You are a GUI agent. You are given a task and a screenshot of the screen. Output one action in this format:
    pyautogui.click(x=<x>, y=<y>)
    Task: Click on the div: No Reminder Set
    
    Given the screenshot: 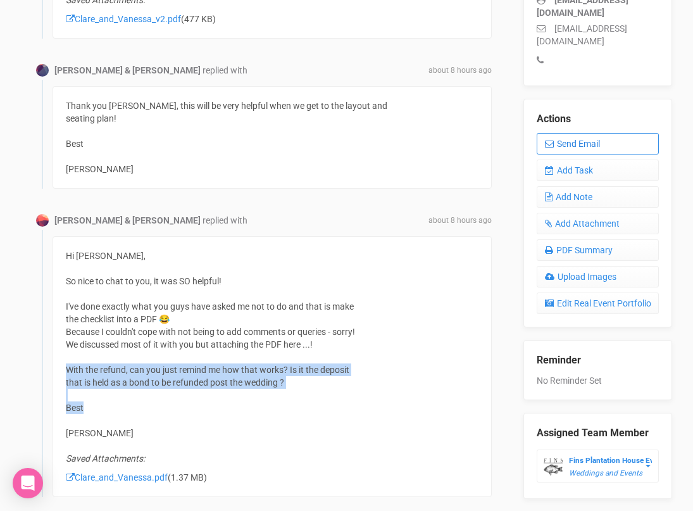 What is the action you would take?
    pyautogui.click(x=598, y=363)
    